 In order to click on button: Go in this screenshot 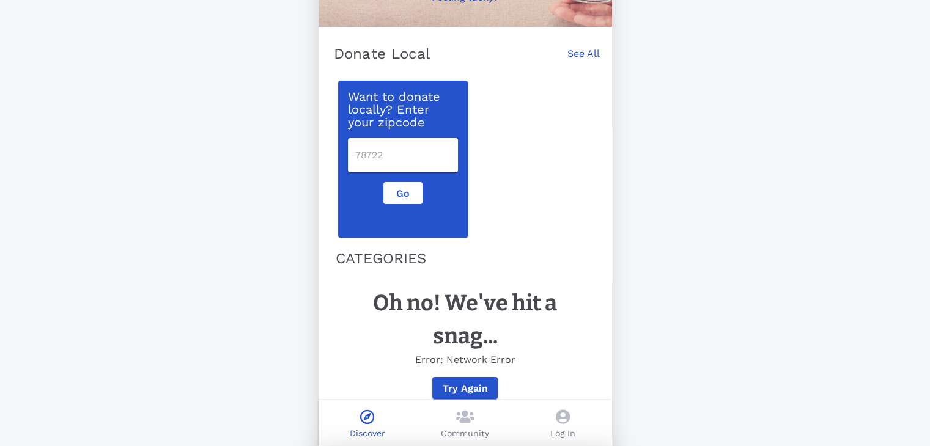, I will do `click(403, 193)`.